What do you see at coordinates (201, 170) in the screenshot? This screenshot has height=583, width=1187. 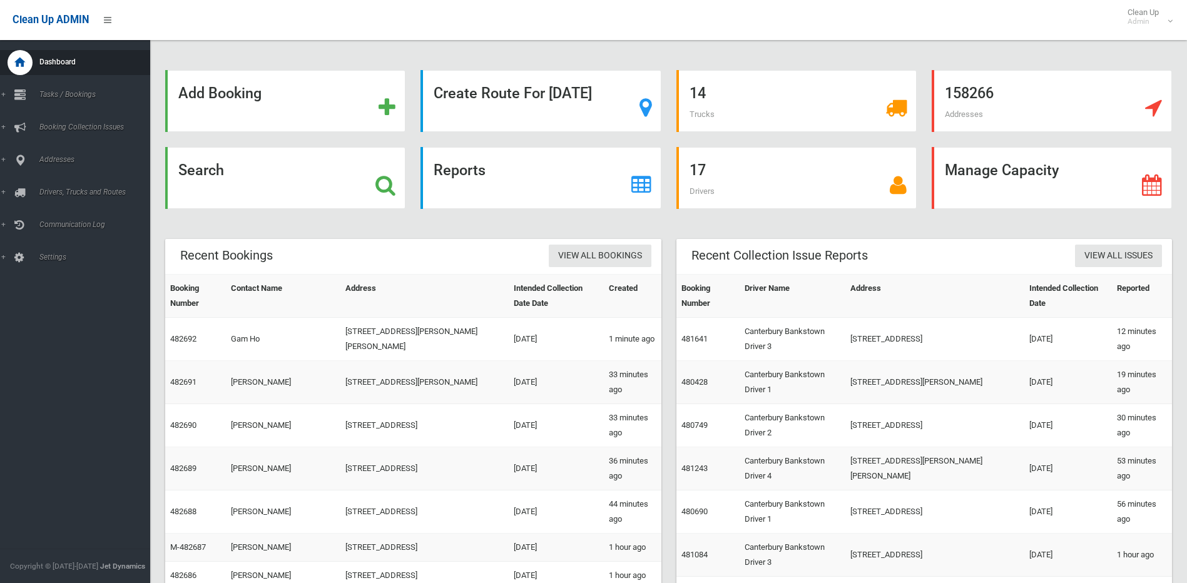 I see `strong: Search` at bounding box center [201, 170].